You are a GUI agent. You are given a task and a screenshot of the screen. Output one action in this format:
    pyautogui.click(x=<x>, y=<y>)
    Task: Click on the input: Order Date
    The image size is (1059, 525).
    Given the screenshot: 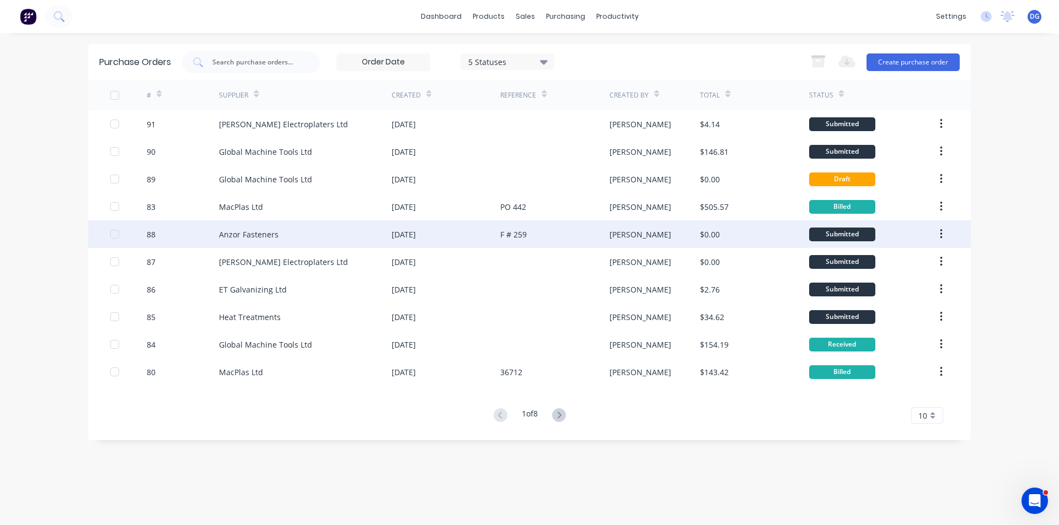 What is the action you would take?
    pyautogui.click(x=383, y=62)
    